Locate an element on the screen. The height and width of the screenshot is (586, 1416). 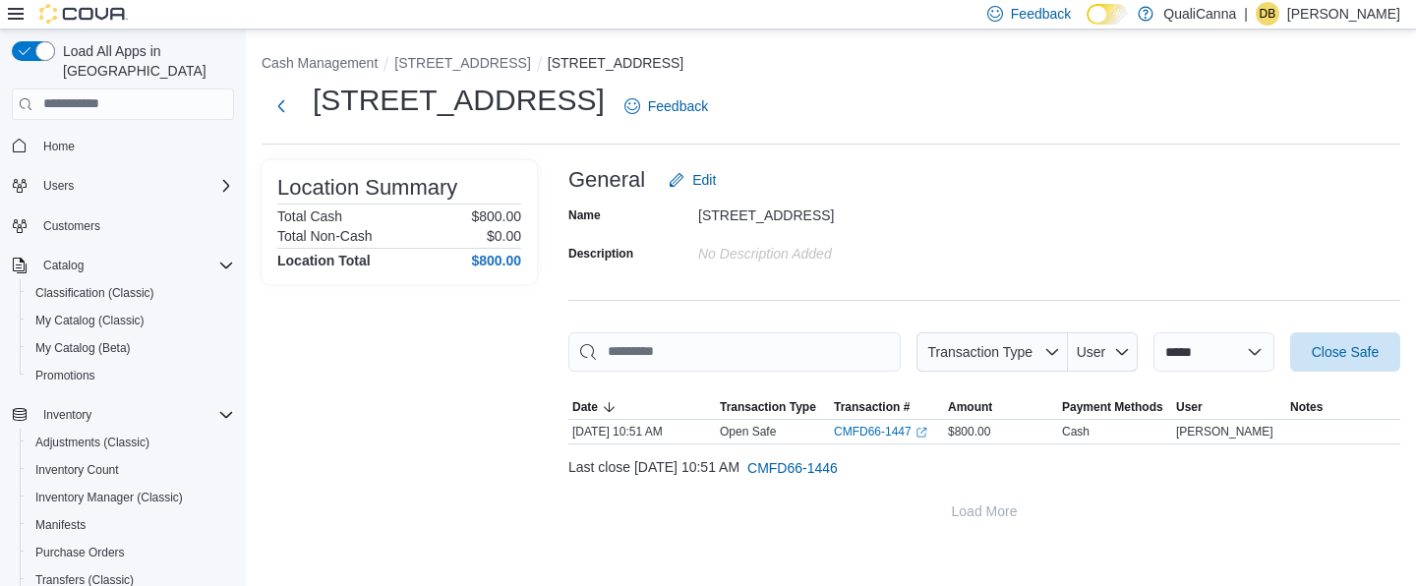
span: My Catalog (Classic) is located at coordinates (131, 321).